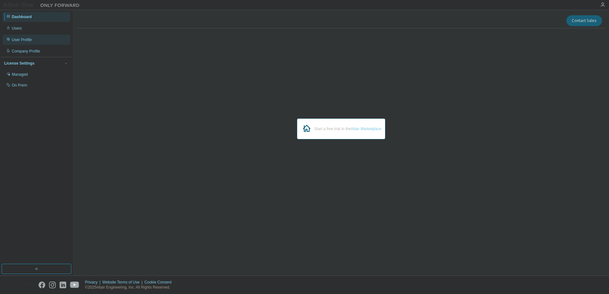 The width and height of the screenshot is (609, 294). I want to click on div: Cookie Consent, so click(160, 283).